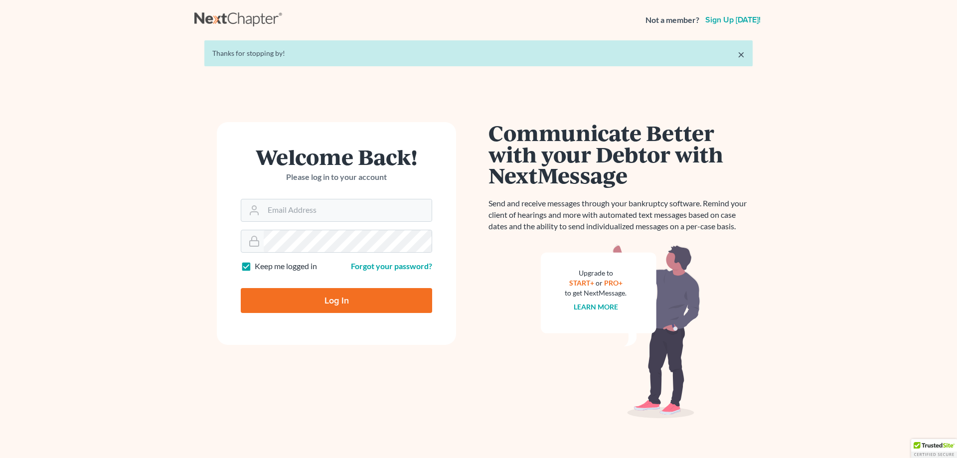 The image size is (957, 458). What do you see at coordinates (595, 273) in the screenshot?
I see `div: Upgrade to` at bounding box center [595, 273].